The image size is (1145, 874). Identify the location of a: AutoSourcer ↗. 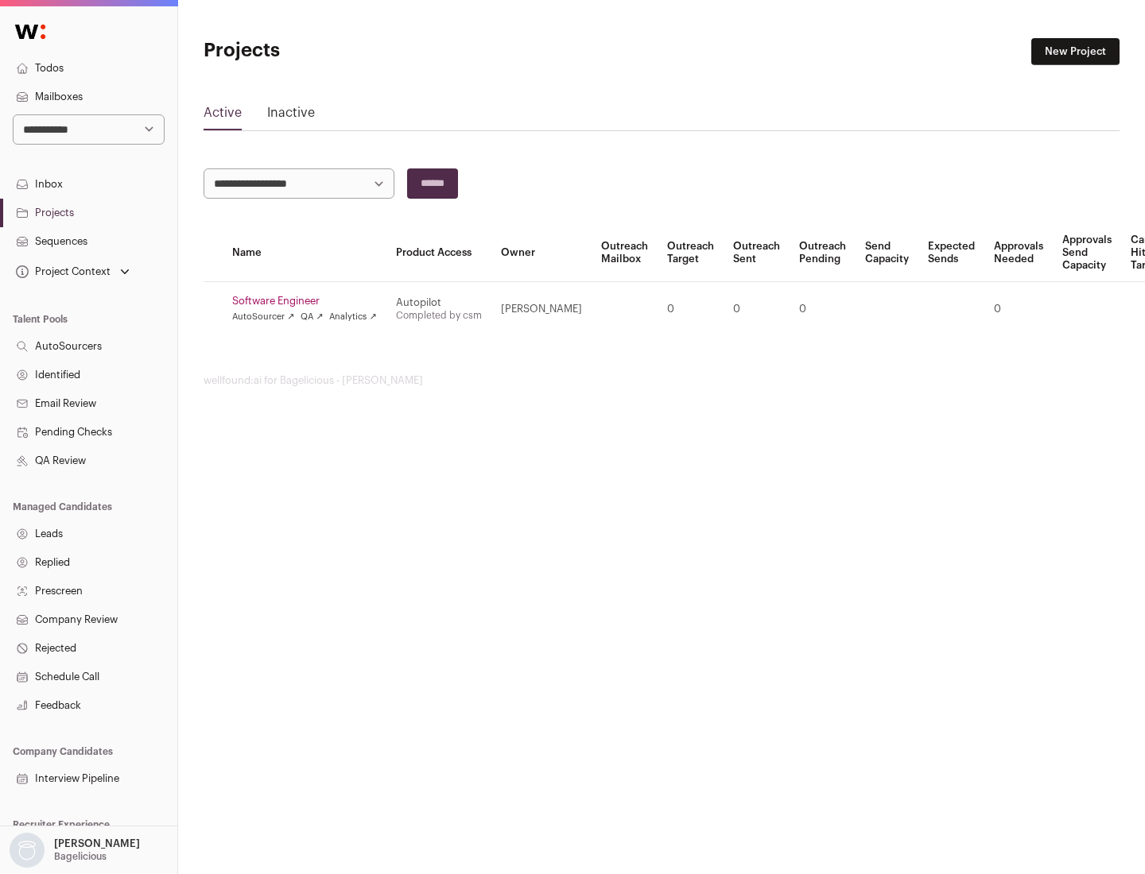
(263, 317).